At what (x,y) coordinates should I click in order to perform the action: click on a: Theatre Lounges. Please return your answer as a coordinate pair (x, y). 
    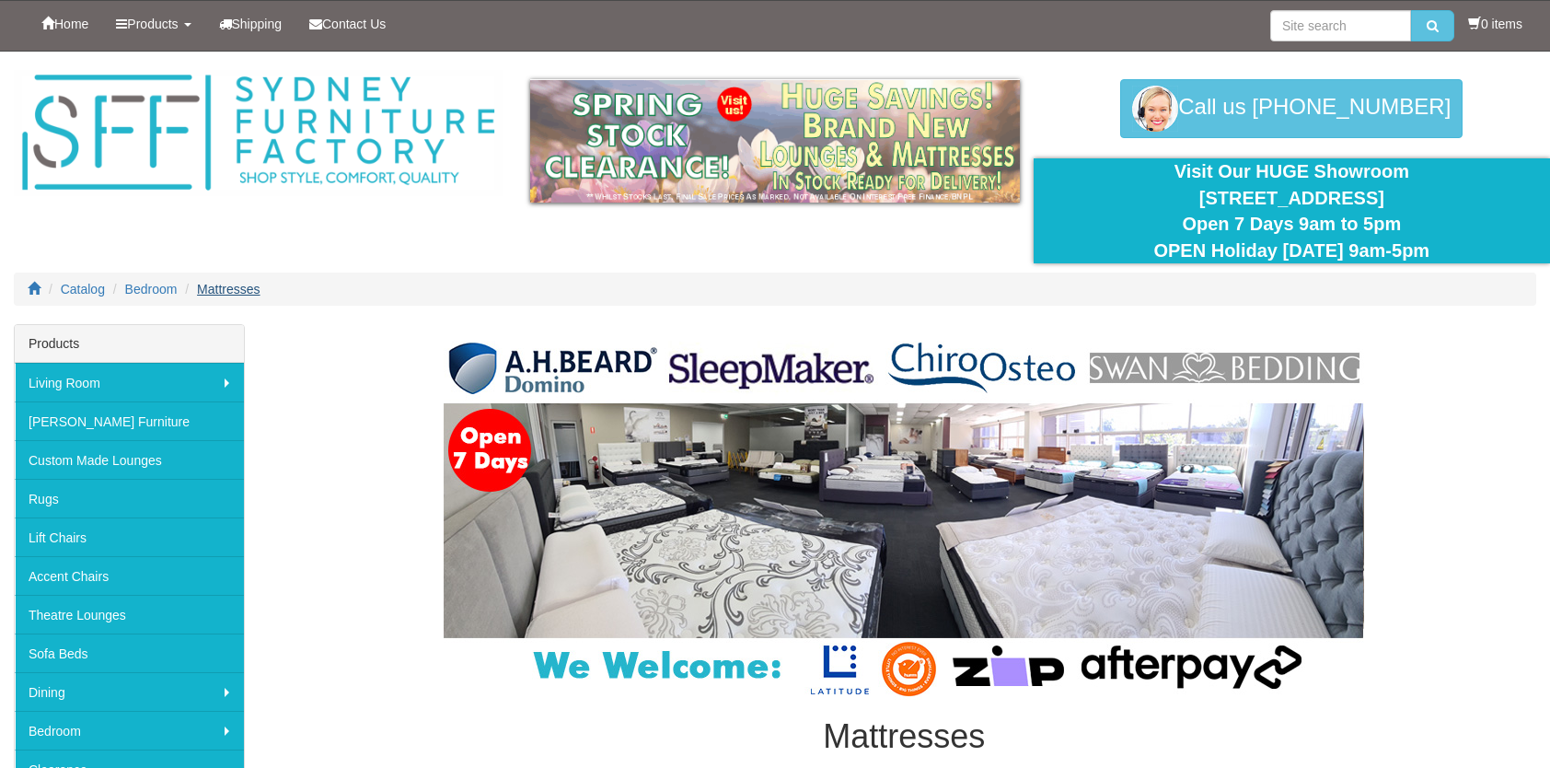
    Looking at the image, I should click on (129, 614).